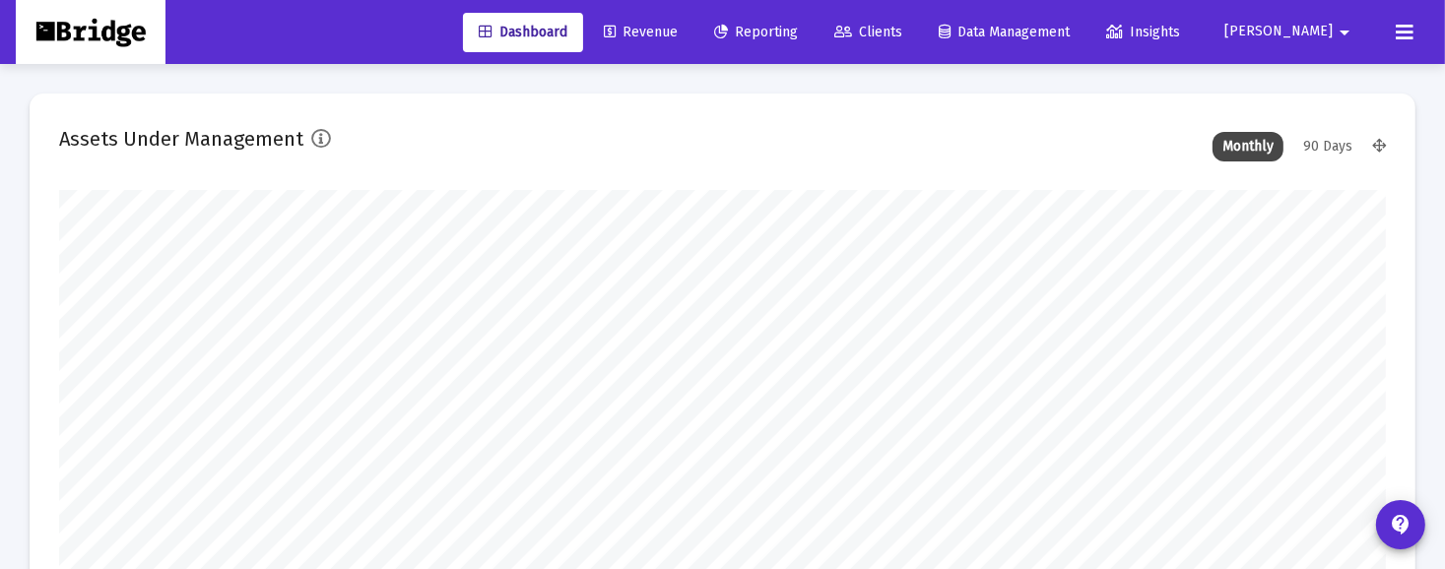  What do you see at coordinates (1004, 32) in the screenshot?
I see `span: Data Management` at bounding box center [1004, 32].